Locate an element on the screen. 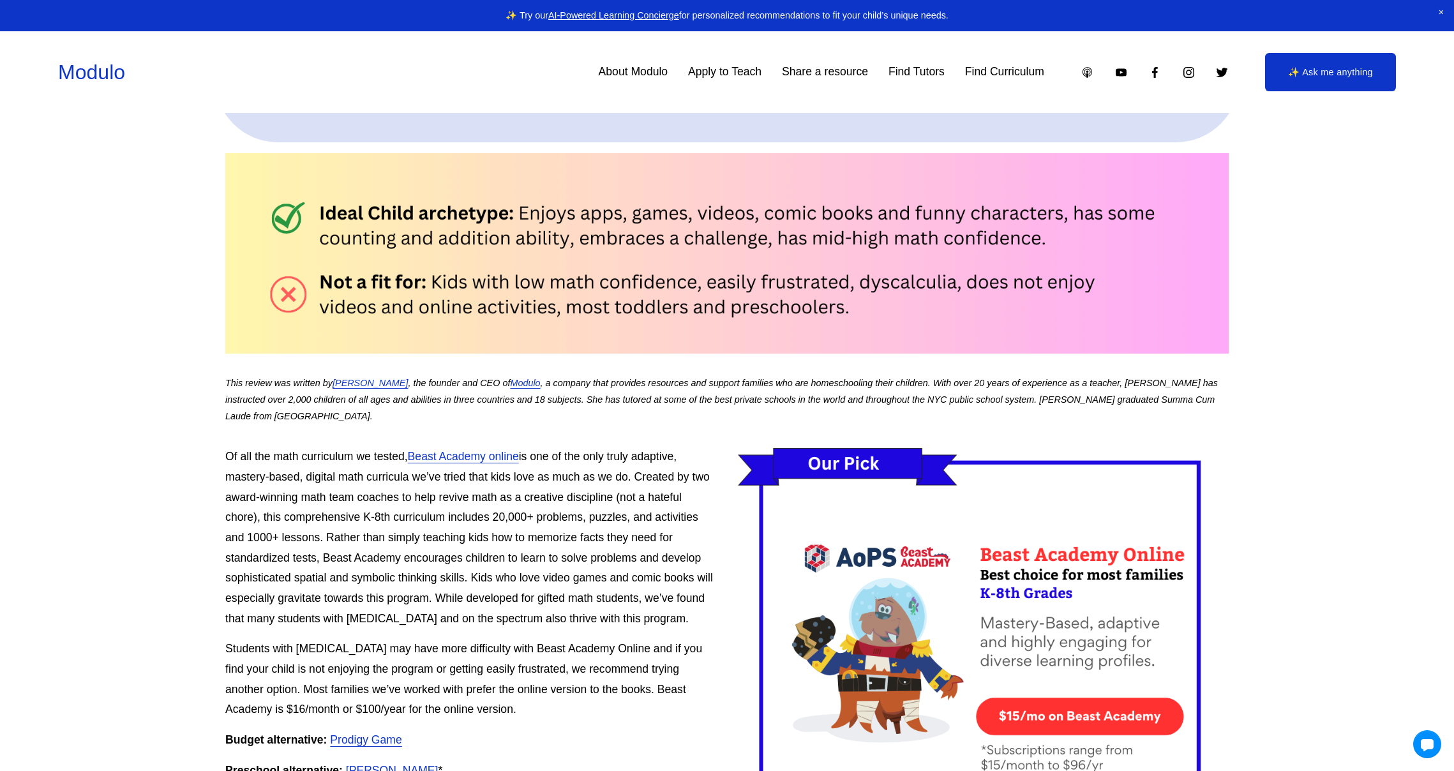  a: Find Curriculum is located at coordinates (1005, 72).